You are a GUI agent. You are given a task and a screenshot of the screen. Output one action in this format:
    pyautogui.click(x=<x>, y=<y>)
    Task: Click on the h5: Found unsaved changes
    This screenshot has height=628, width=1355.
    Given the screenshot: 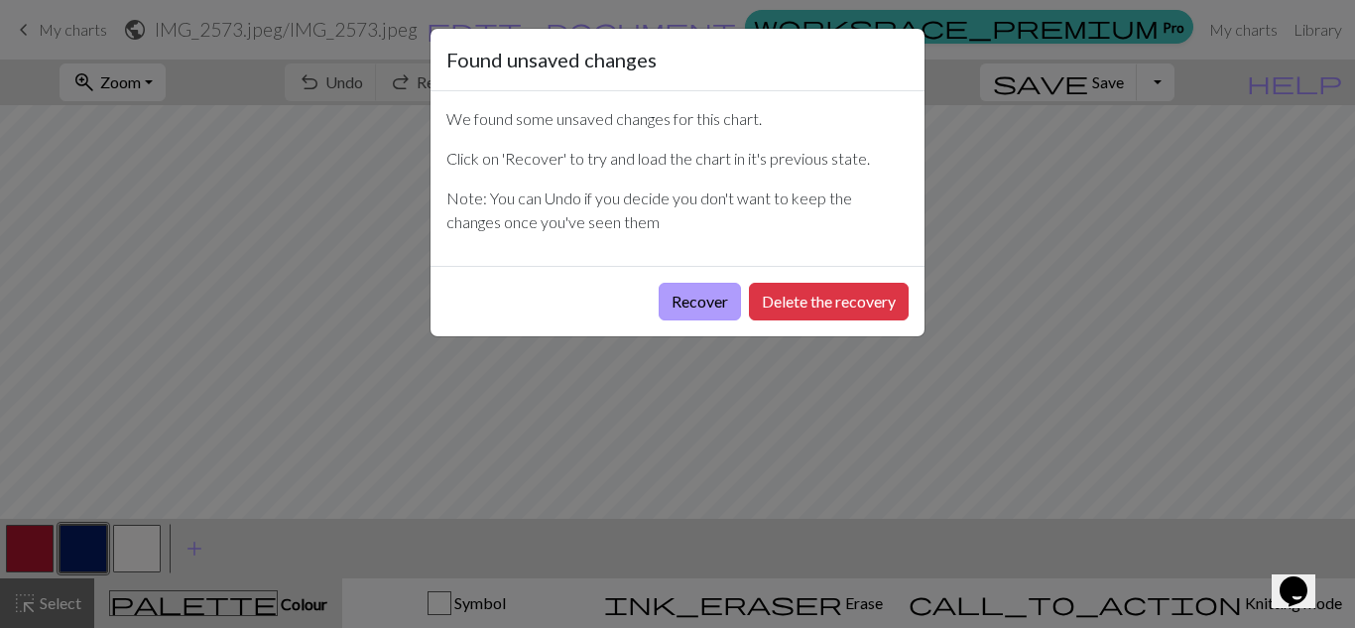 What is the action you would take?
    pyautogui.click(x=551, y=59)
    